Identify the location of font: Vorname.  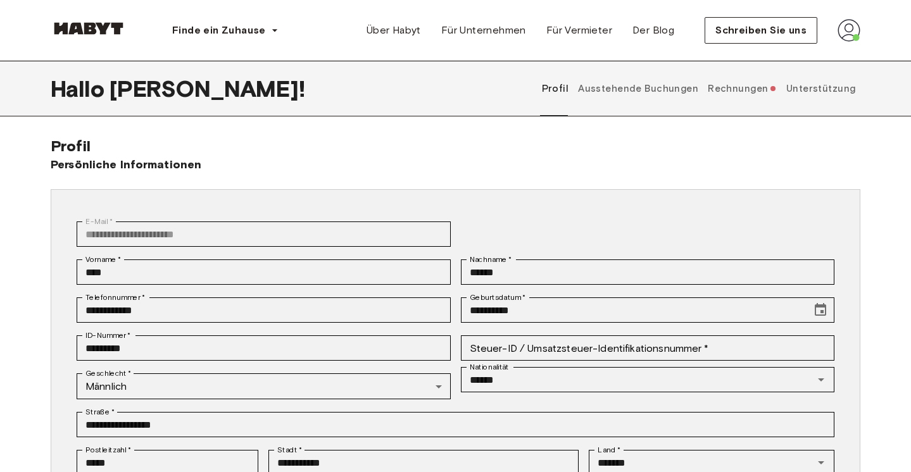
(101, 260).